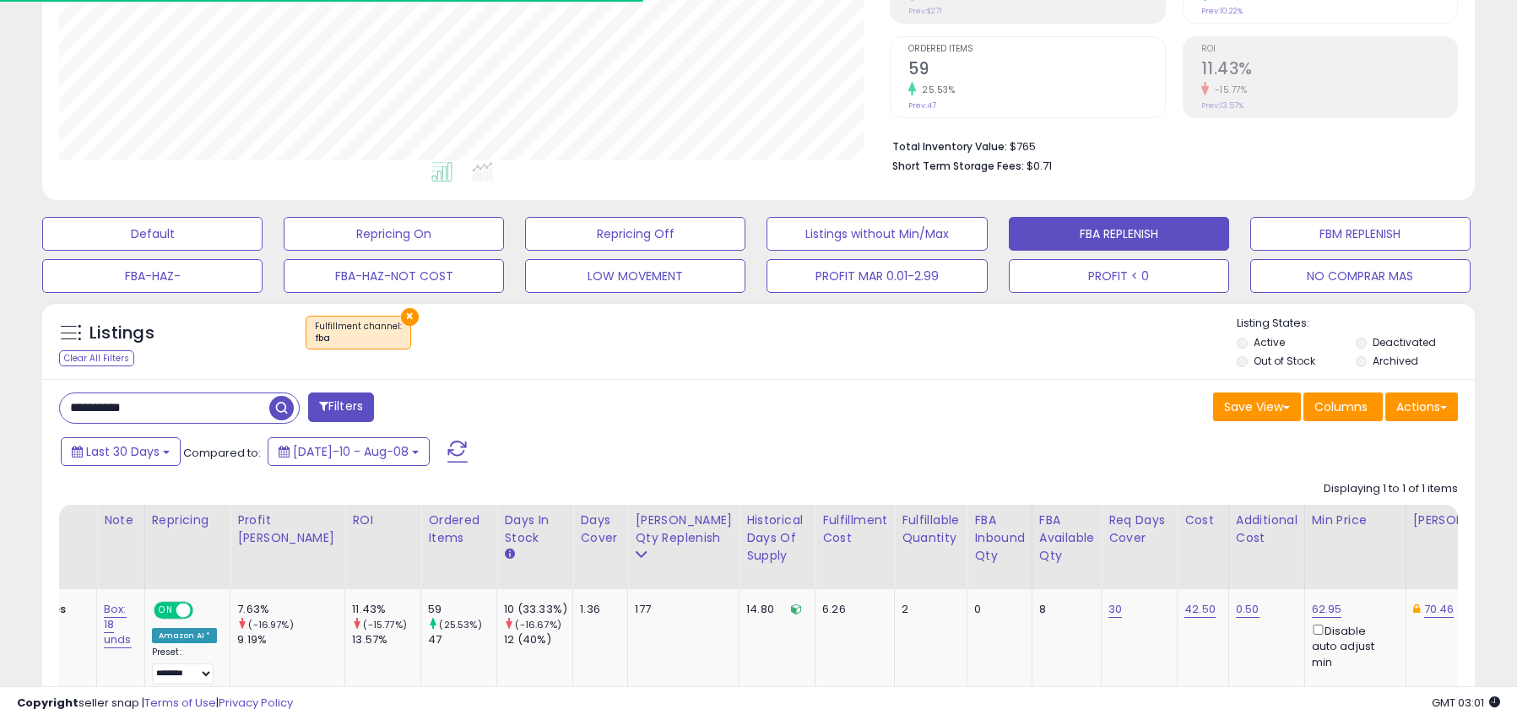 Image resolution: width=1517 pixels, height=720 pixels. I want to click on small: Prev: 13.57%, so click(1222, 106).